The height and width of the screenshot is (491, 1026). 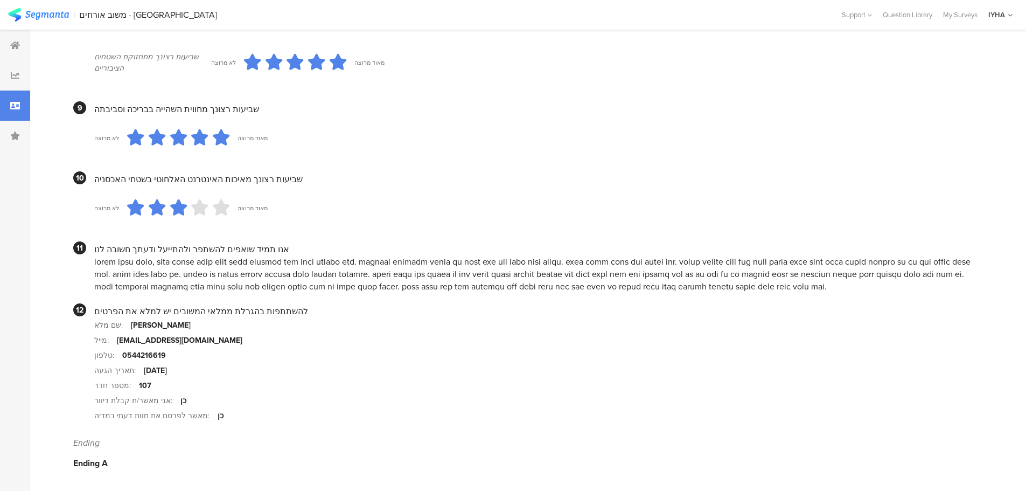 What do you see at coordinates (137, 400) in the screenshot?
I see `div: אני מאשר/ת קבלת דיוור:` at bounding box center [137, 400].